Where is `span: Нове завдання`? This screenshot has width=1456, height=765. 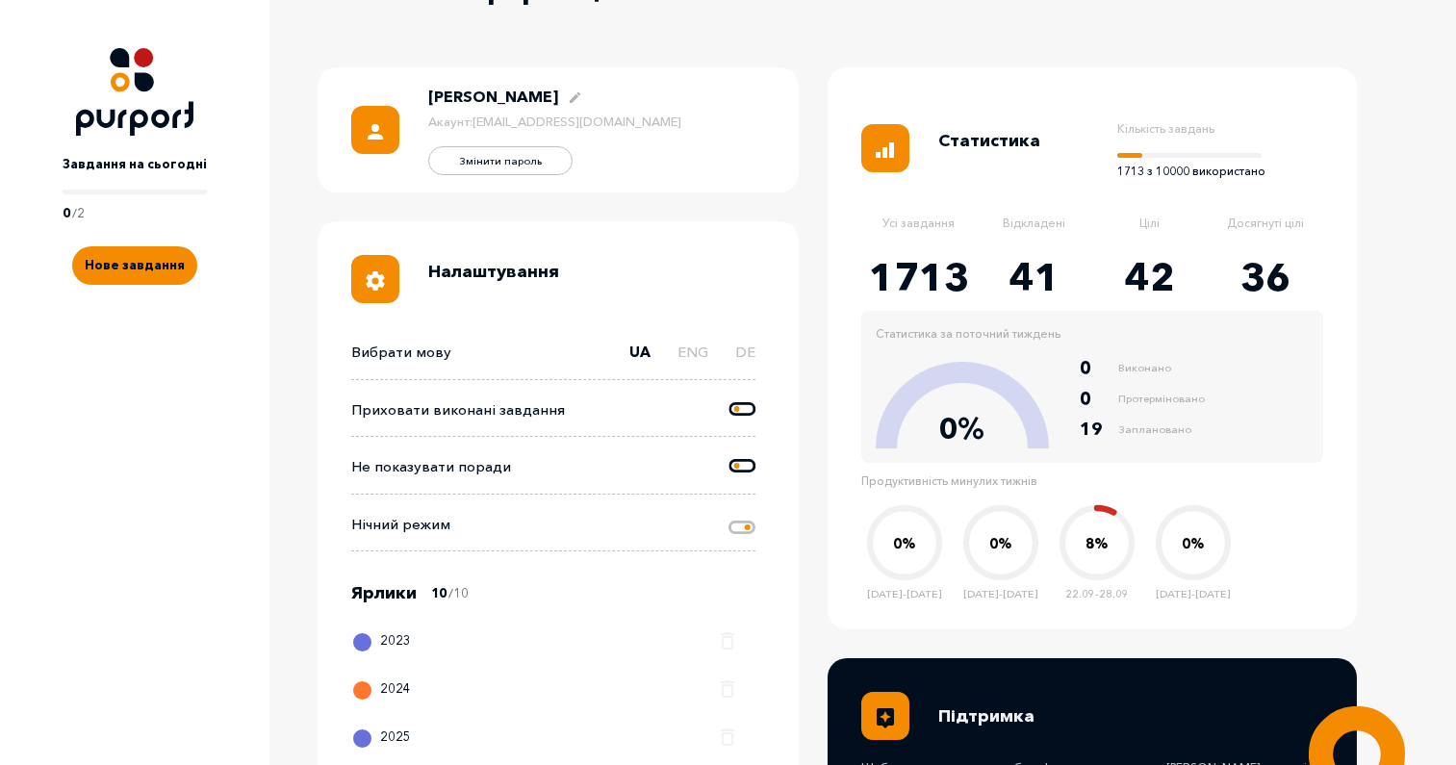
span: Нове завдання is located at coordinates (135, 265).